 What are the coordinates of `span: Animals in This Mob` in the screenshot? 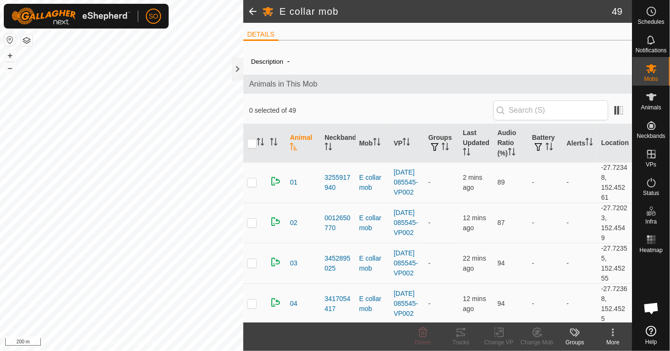 It's located at (438, 84).